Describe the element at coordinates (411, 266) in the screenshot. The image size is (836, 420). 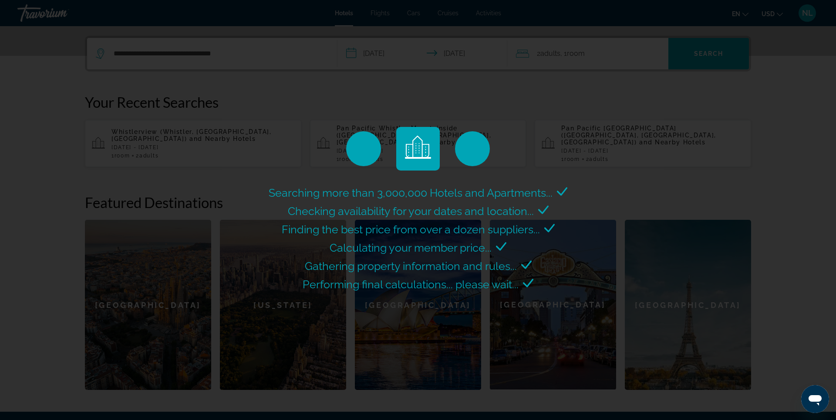
I see `span: Gathering property information and rules...` at that location.